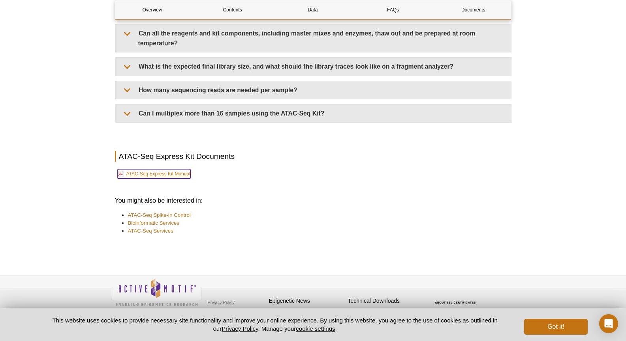  Describe the element at coordinates (473, 10) in the screenshot. I see `a: Documents` at that location.